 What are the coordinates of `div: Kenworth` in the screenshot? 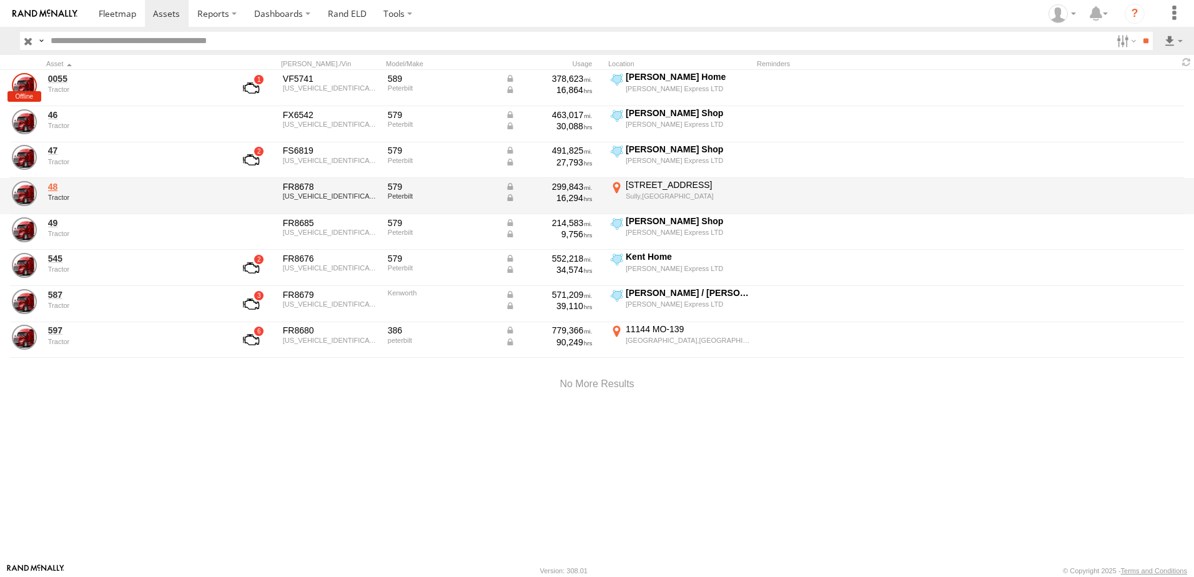 It's located at (442, 293).